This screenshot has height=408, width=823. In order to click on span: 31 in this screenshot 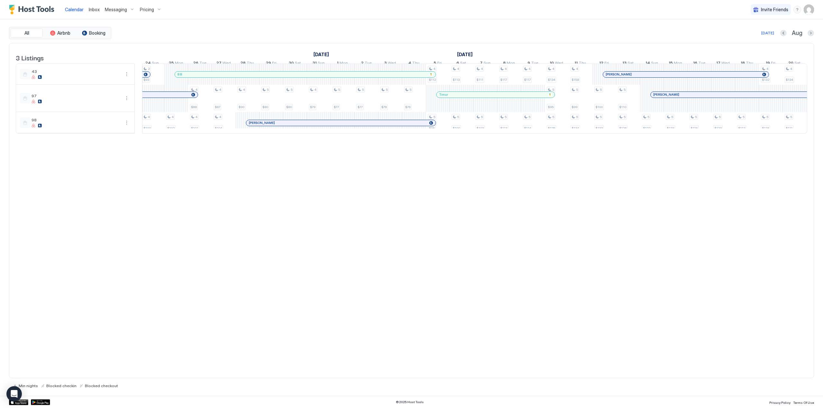, I will do `click(314, 64)`.